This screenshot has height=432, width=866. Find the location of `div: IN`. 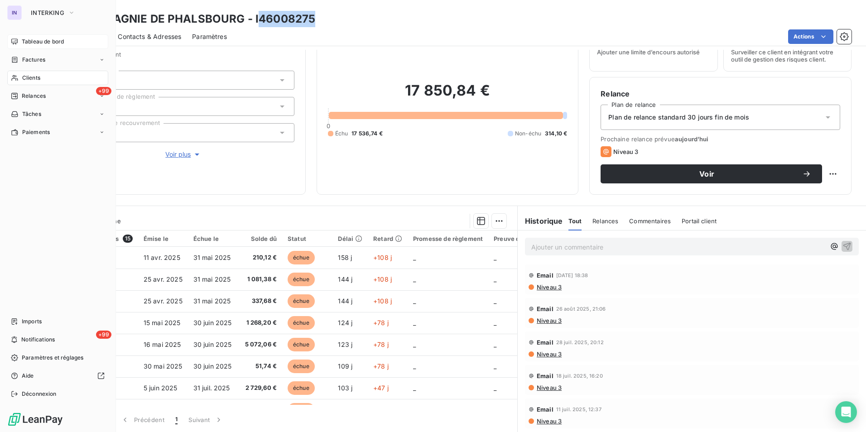

div: IN is located at coordinates (14, 13).